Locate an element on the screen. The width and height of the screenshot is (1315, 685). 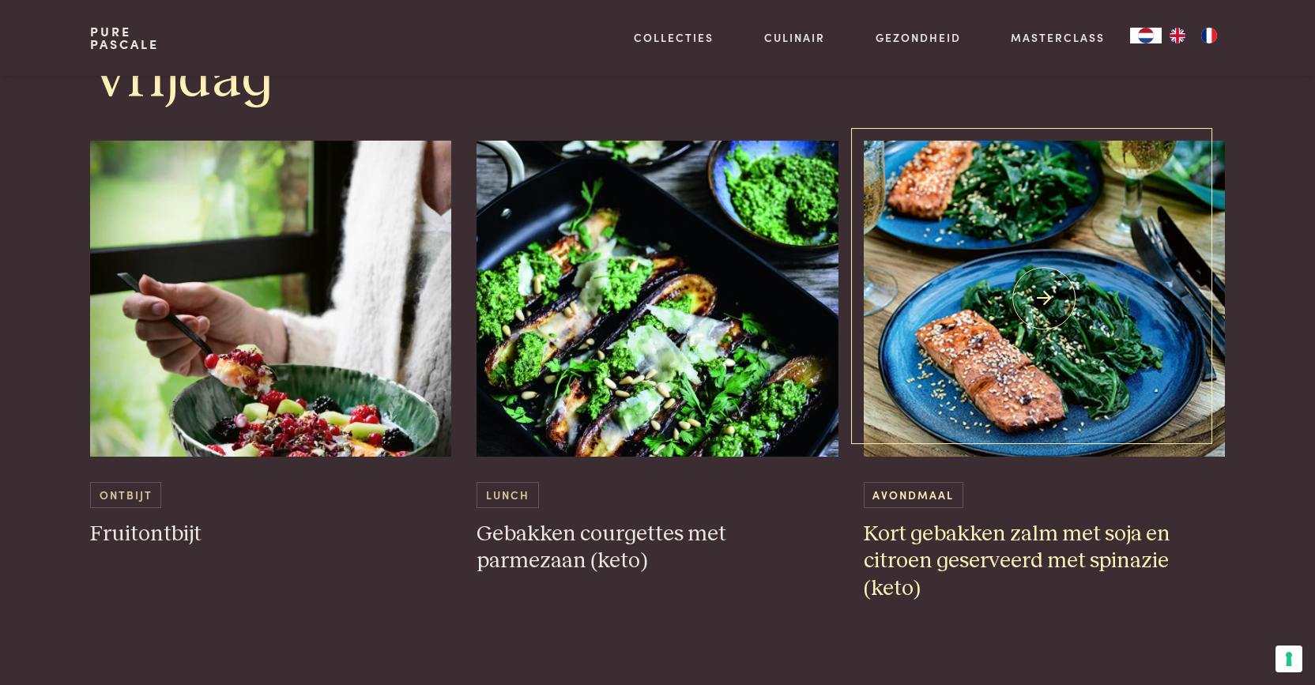
h3: Kort gebakken zalm met soja en citroen geserveerd met spinazie (keto) is located at coordinates (1045, 562).